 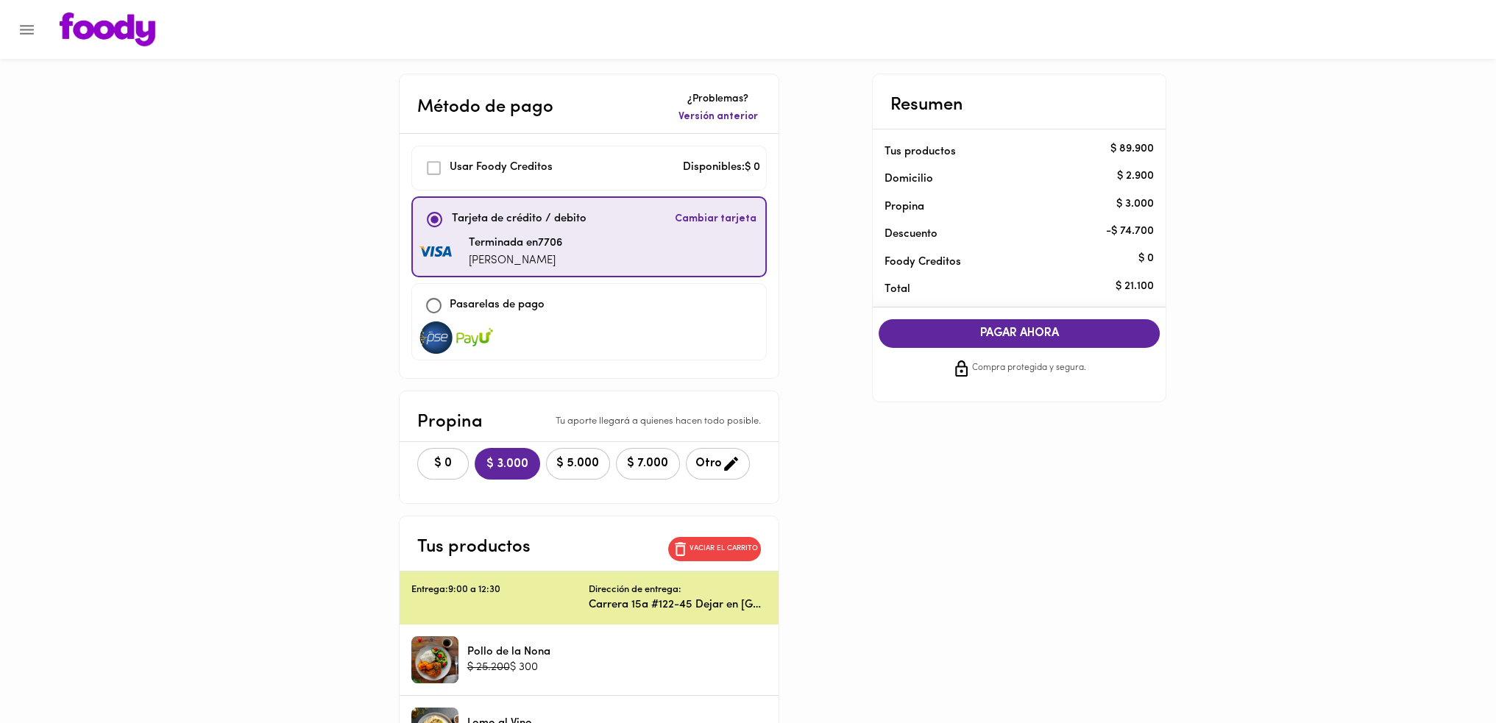 I want to click on p: $ 2.900, so click(x=1135, y=176).